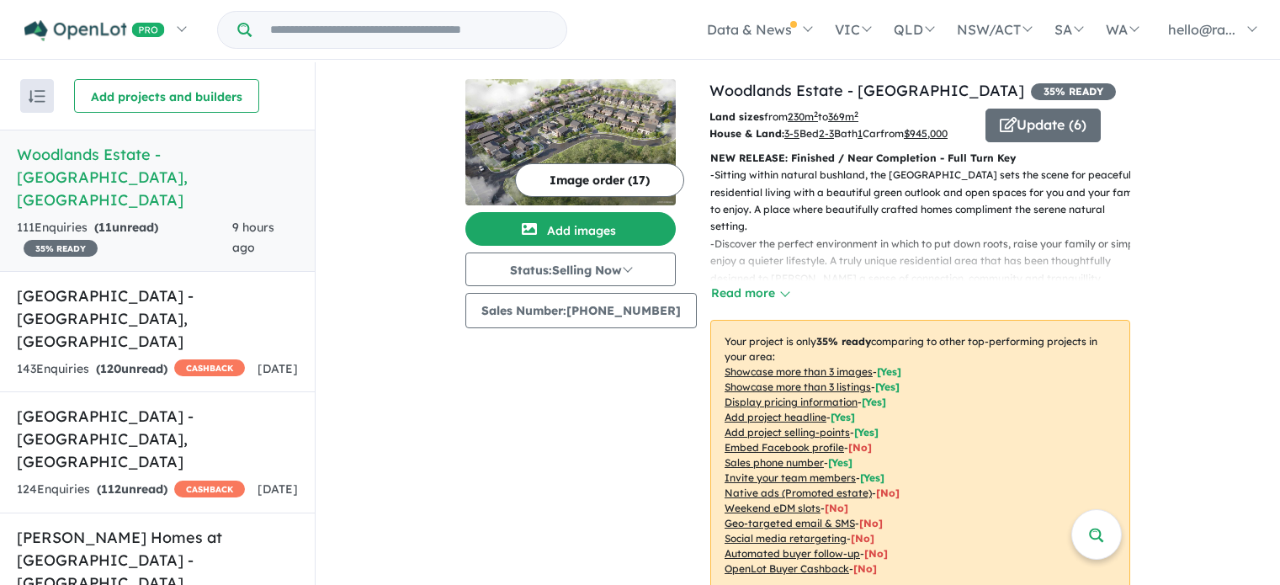 The image size is (1280, 585). What do you see at coordinates (1202, 29) in the screenshot?
I see `span: hello@ra...` at bounding box center [1202, 29].